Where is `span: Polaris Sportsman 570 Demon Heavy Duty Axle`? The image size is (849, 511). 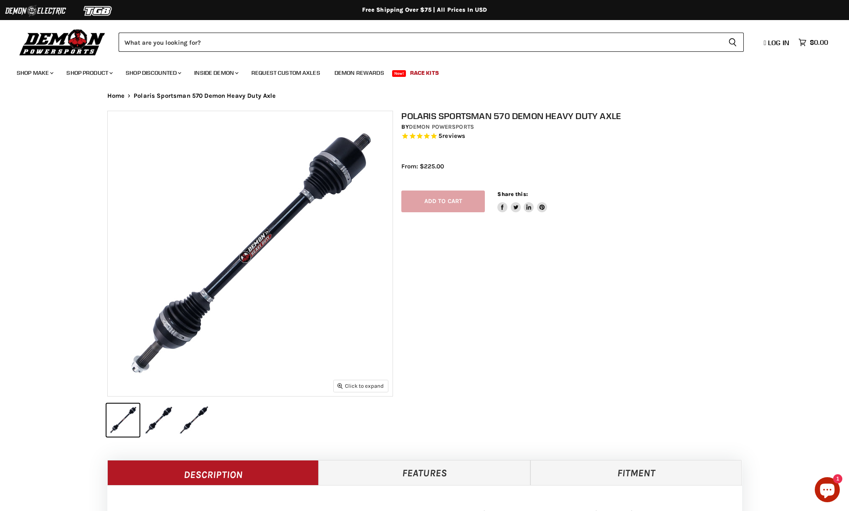 span: Polaris Sportsman 570 Demon Heavy Duty Axle is located at coordinates (205, 96).